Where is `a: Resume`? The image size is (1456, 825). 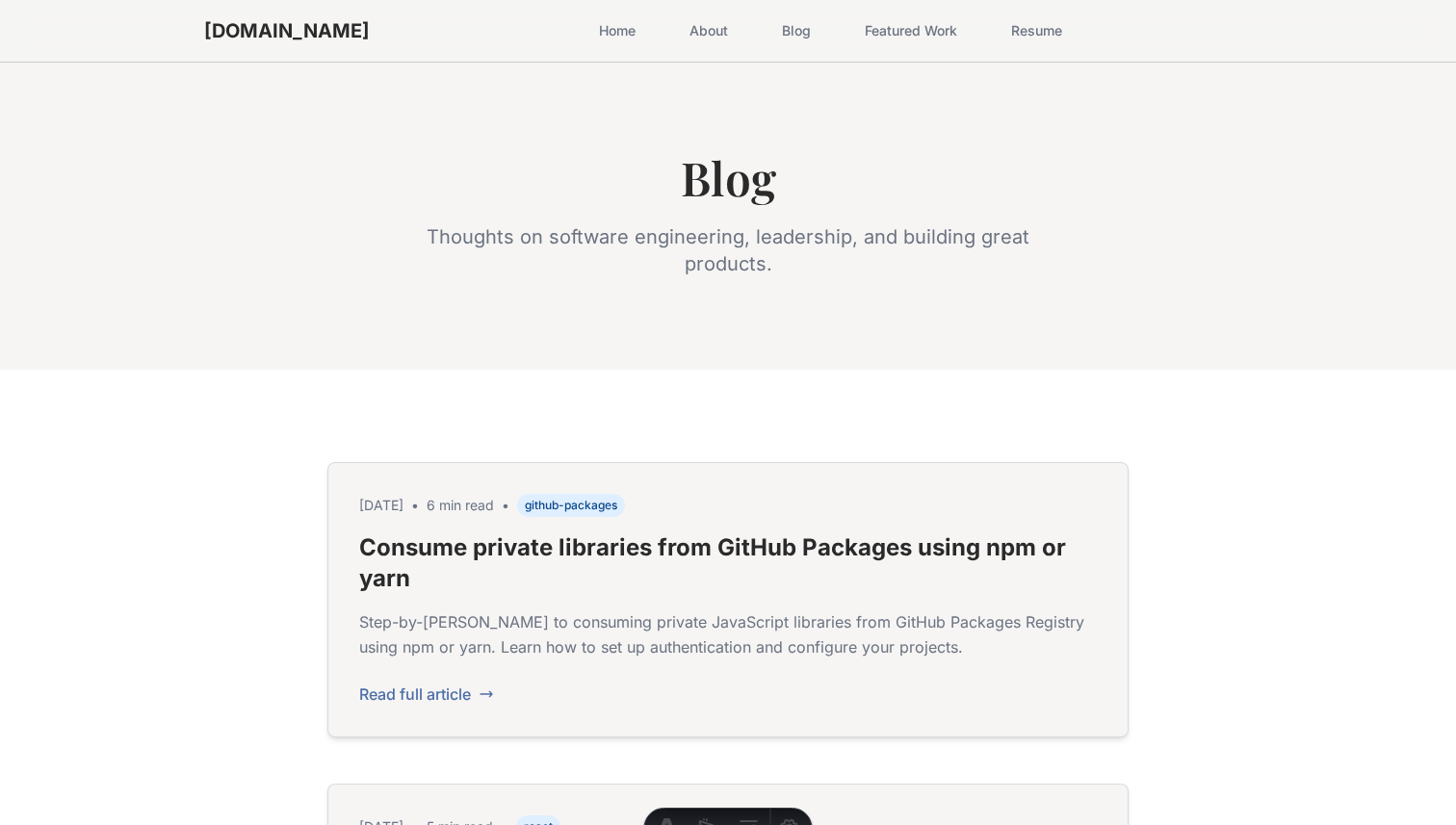 a: Resume is located at coordinates (1036, 30).